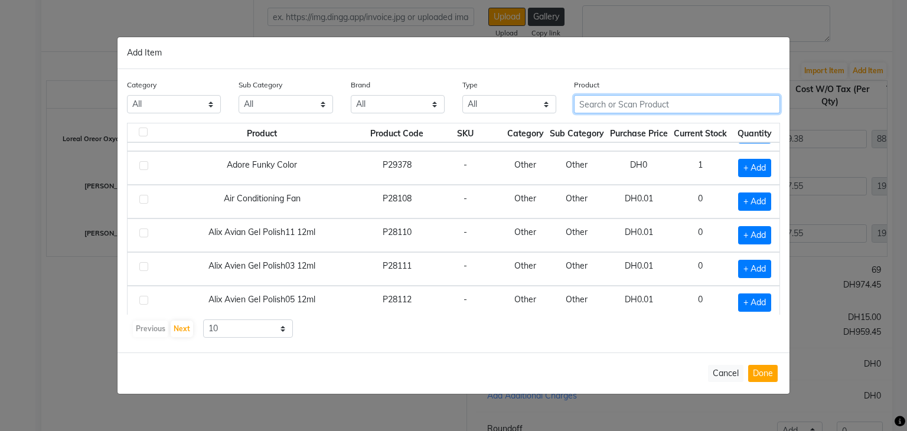  Describe the element at coordinates (262, 302) in the screenshot. I see `td: Alix Avien Gel Polish05 12ml` at that location.